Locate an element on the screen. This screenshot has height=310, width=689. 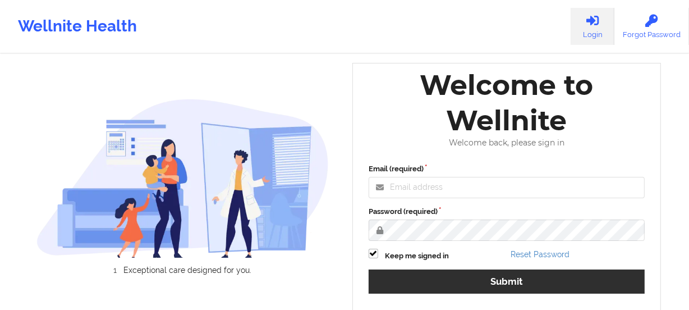
button: Submit is located at coordinates (506, 281).